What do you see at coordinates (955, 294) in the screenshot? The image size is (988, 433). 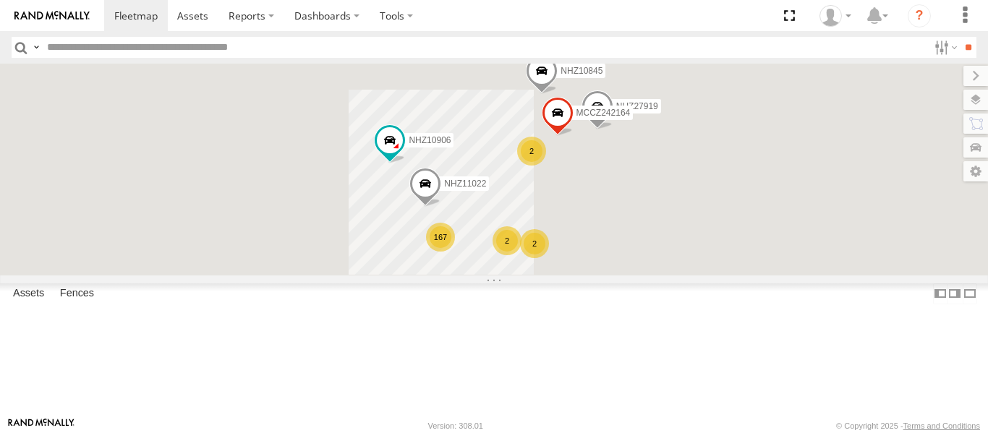 I see `label: Dock Summary Table to the Right` at bounding box center [955, 294].